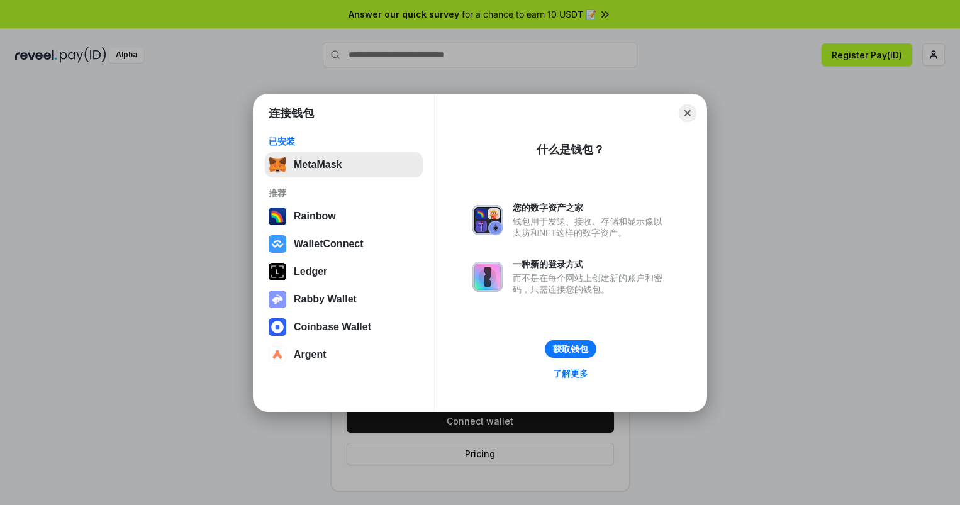  Describe the element at coordinates (570, 150) in the screenshot. I see `div: 什么是钱包？` at that location.